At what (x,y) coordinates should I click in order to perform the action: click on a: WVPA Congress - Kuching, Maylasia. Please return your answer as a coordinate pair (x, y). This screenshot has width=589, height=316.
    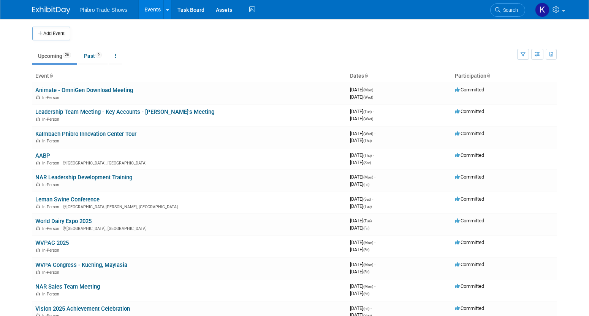
    Looking at the image, I should click on (81, 265).